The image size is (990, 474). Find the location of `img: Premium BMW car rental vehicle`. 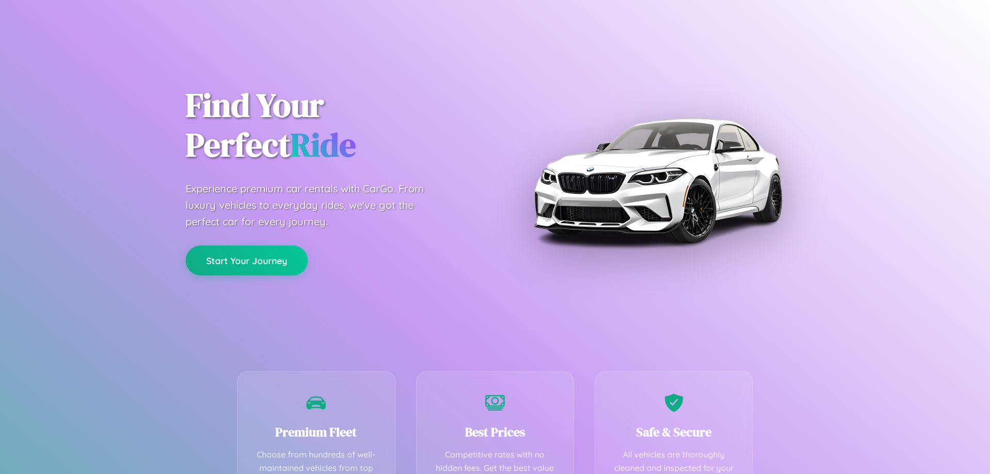

img: Premium BMW car rental vehicle is located at coordinates (658, 181).